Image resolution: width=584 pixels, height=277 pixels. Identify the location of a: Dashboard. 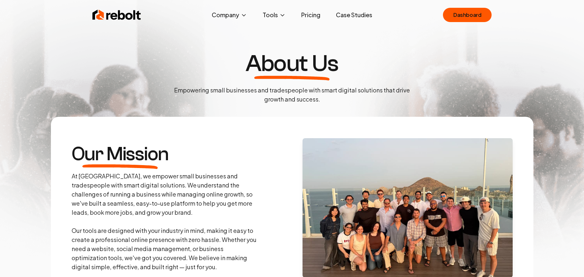
(468, 15).